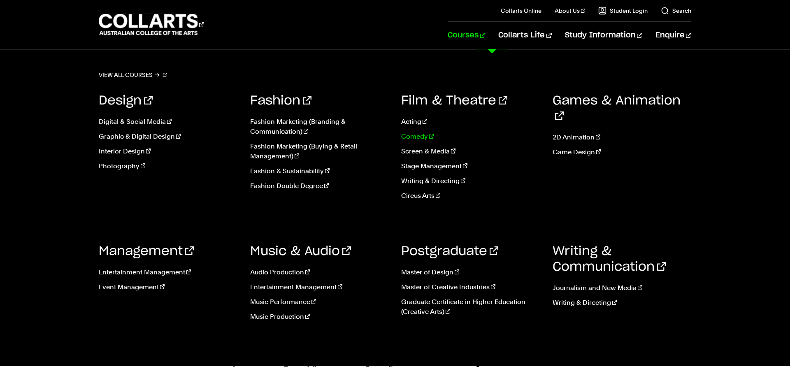 The width and height of the screenshot is (790, 369). I want to click on a: Acting, so click(471, 122).